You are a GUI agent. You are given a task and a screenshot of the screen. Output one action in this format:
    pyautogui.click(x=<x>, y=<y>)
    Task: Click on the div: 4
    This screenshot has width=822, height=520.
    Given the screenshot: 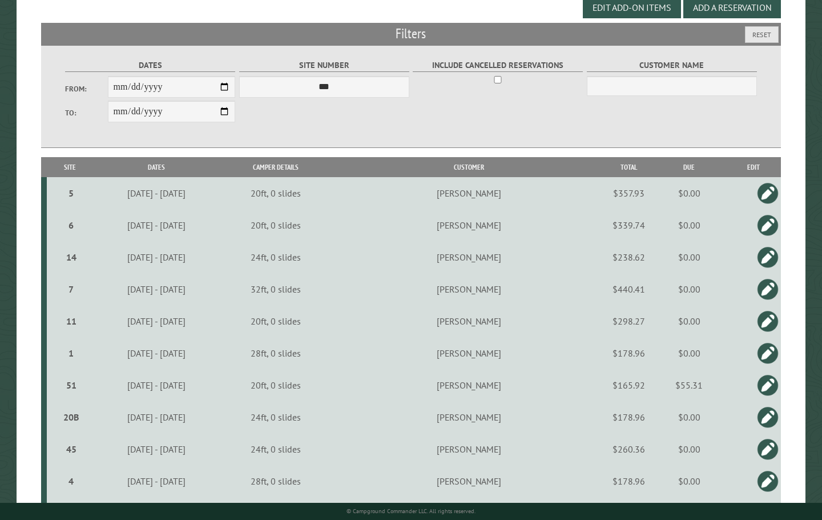 What is the action you would take?
    pyautogui.click(x=71, y=481)
    